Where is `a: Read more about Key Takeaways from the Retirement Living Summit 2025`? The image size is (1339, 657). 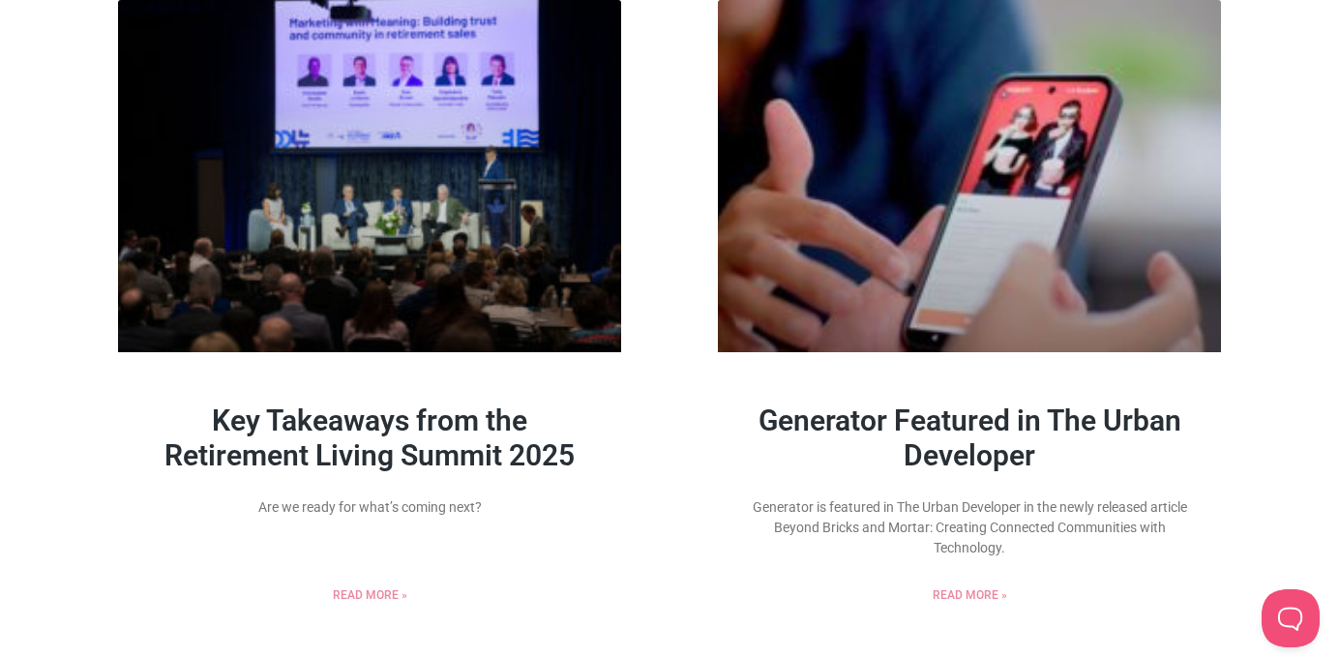
a: Read more about Key Takeaways from the Retirement Living Summit 2025 is located at coordinates (370, 595).